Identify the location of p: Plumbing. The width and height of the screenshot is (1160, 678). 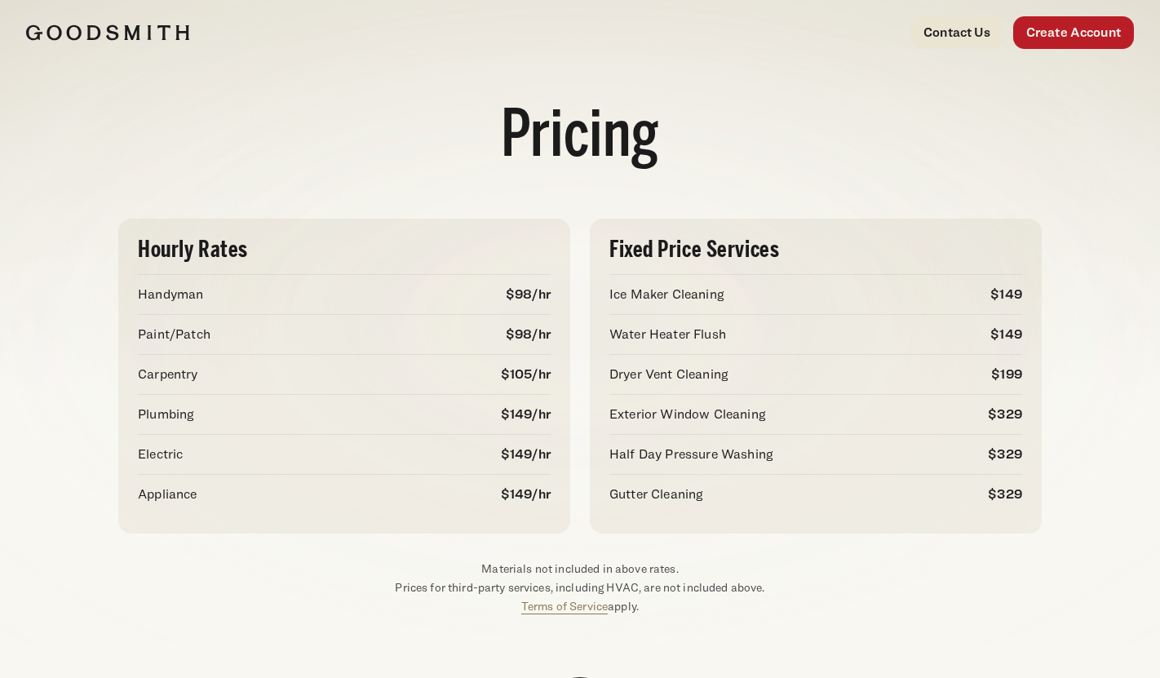
(166, 414).